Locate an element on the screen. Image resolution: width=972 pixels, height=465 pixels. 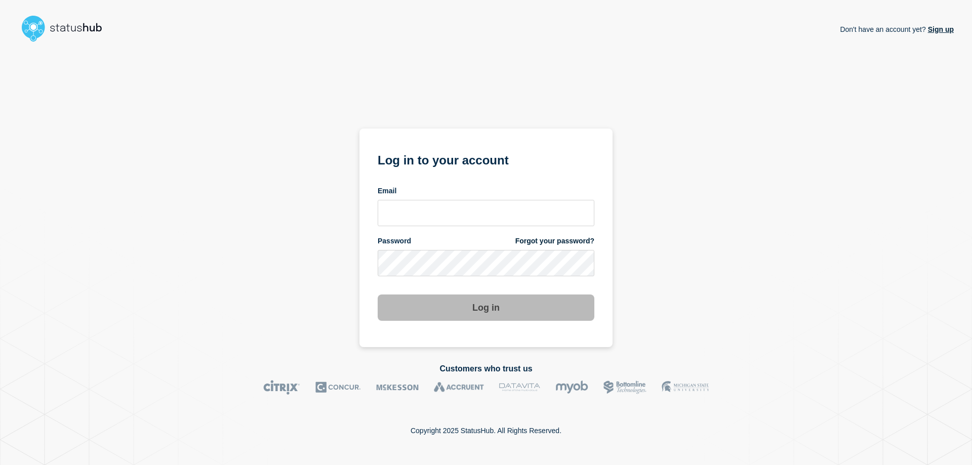
span: Email is located at coordinates (387, 191).